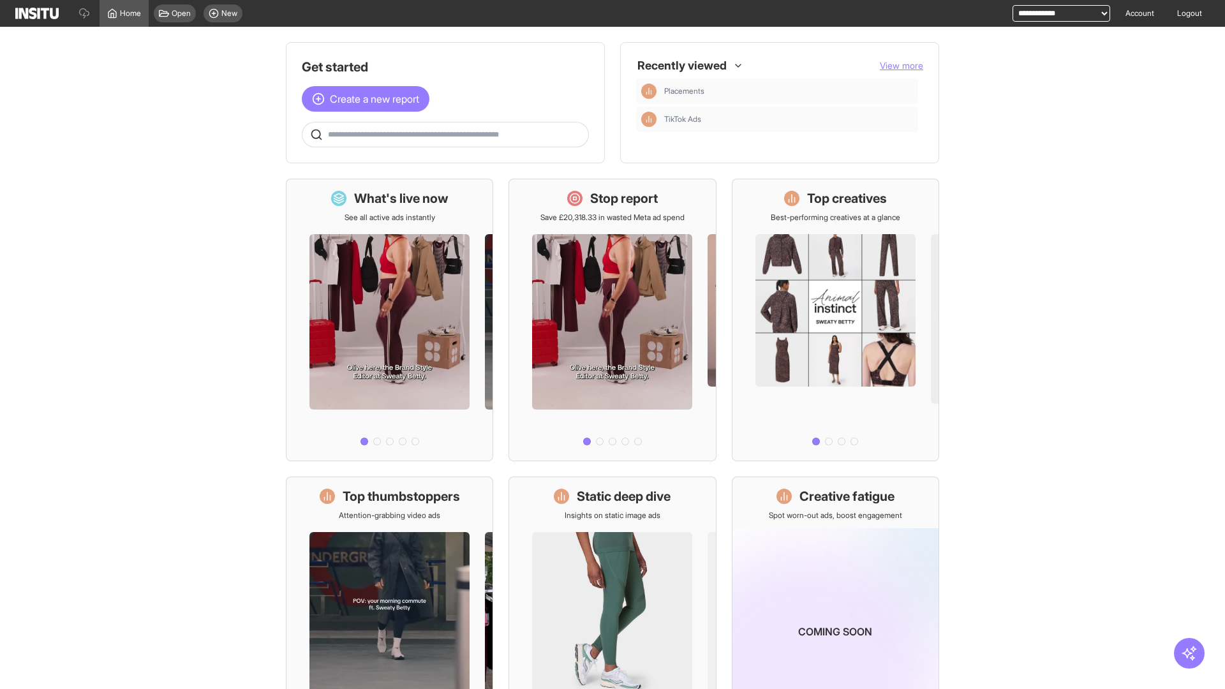 This screenshot has width=1225, height=689. Describe the element at coordinates (612, 320) in the screenshot. I see `a: Stop reportSave £20,318.33 in wasted Meta ad spend` at that location.